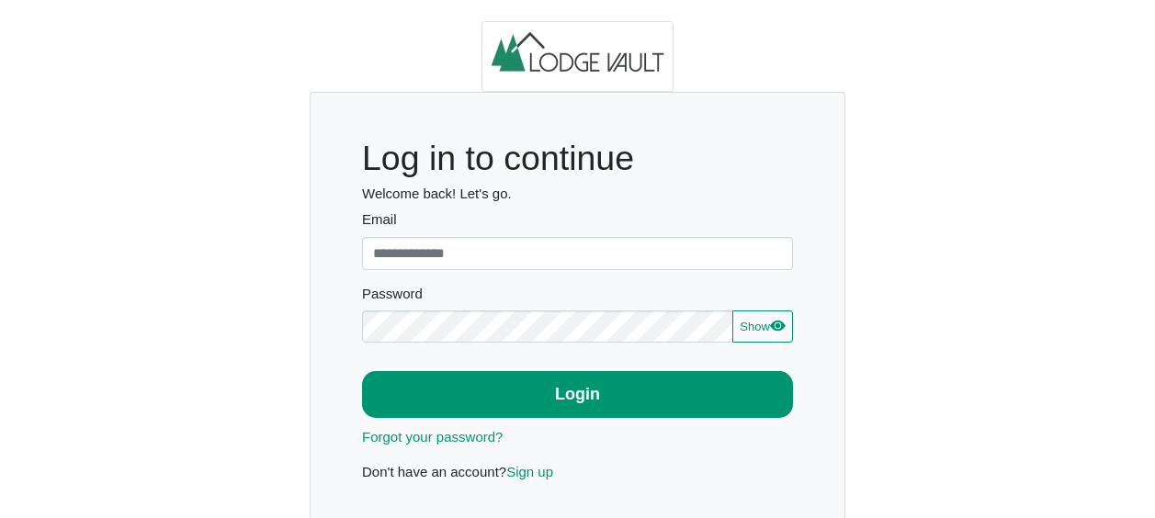  I want to click on a: Forgot your password?, so click(432, 436).